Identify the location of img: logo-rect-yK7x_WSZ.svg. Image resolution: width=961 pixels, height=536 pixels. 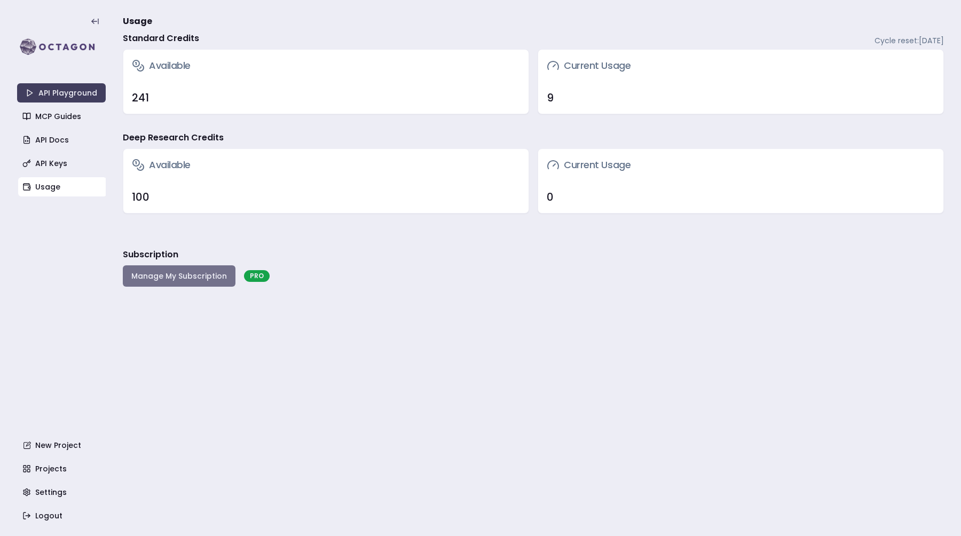
(61, 47).